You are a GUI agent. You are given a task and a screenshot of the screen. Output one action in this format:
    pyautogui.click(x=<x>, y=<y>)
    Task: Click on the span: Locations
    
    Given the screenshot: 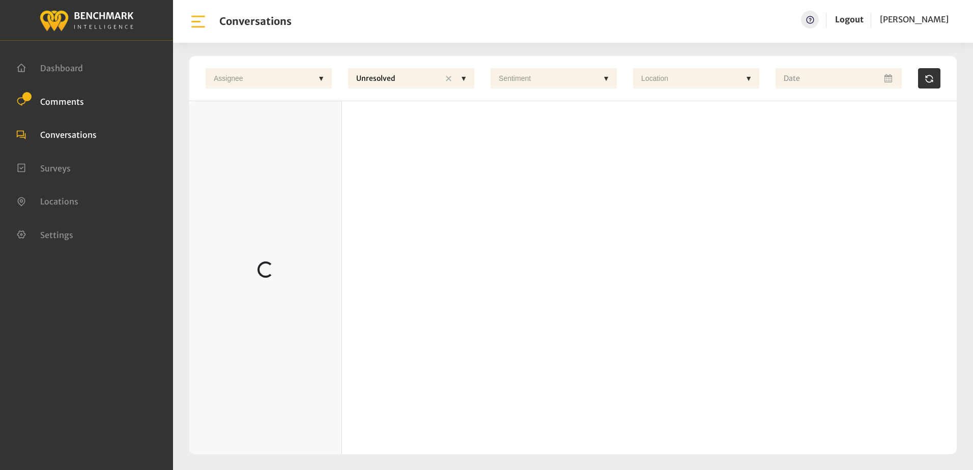 What is the action you would take?
    pyautogui.click(x=59, y=201)
    